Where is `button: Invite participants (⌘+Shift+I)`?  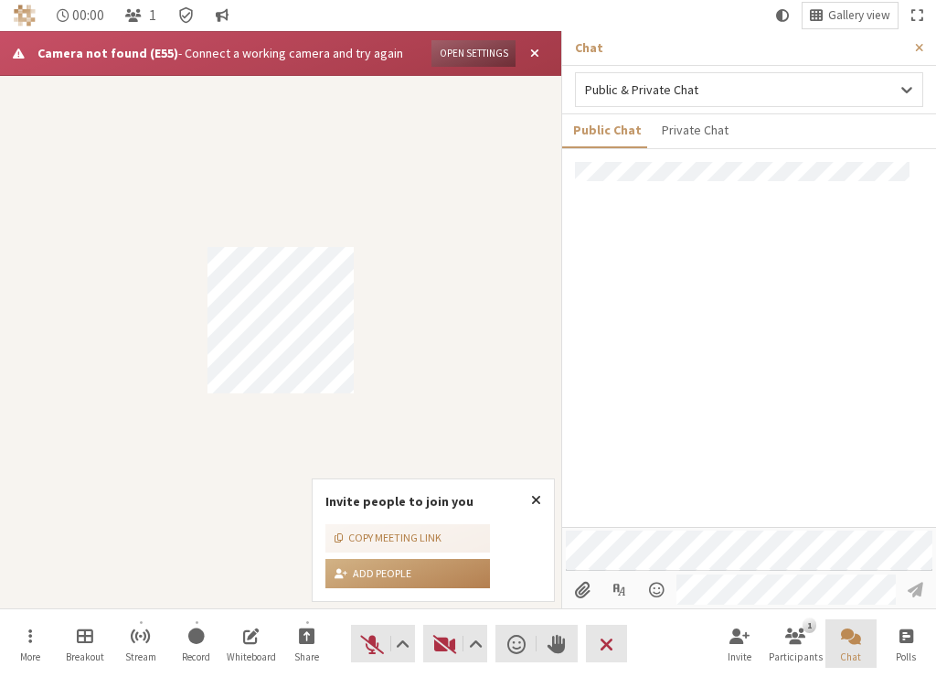 button: Invite participants (⌘+Shift+I) is located at coordinates (740, 644).